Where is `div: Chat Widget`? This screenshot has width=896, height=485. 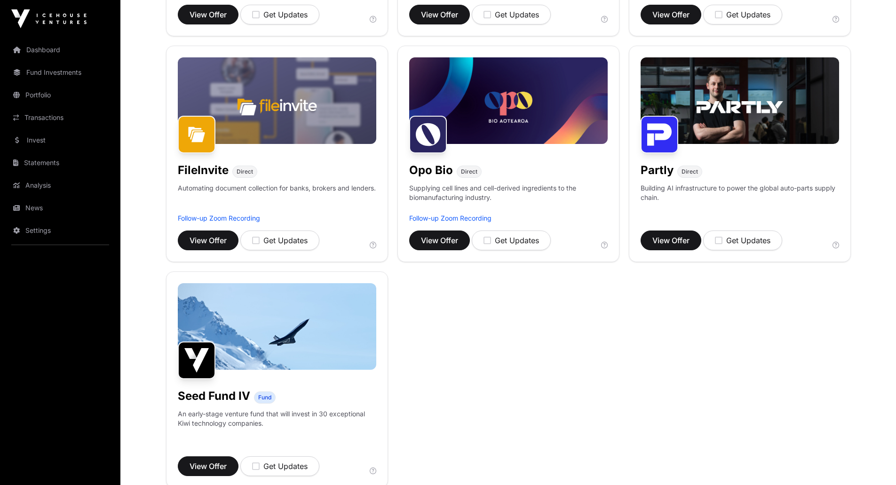 div: Chat Widget is located at coordinates (873, 462).